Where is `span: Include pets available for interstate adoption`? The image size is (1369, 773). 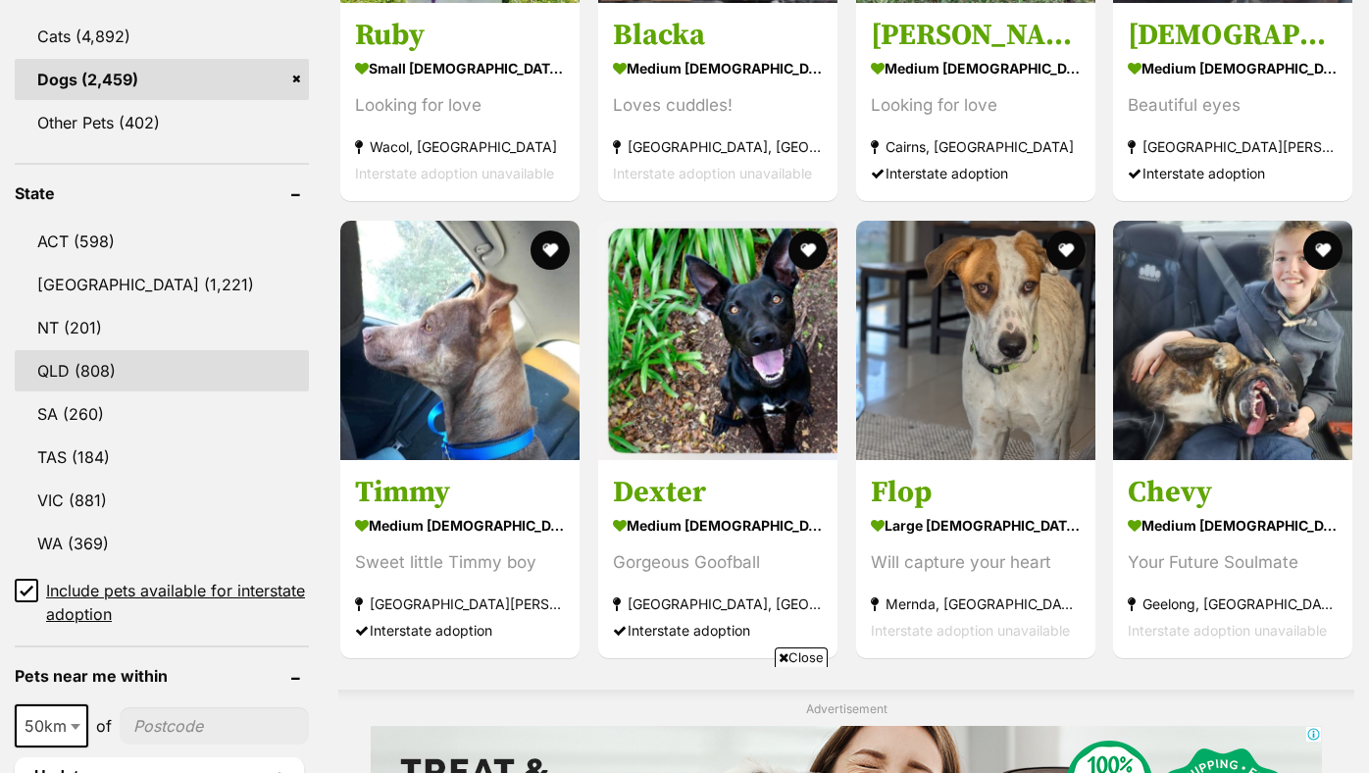 span: Include pets available for interstate adoption is located at coordinates (177, 602).